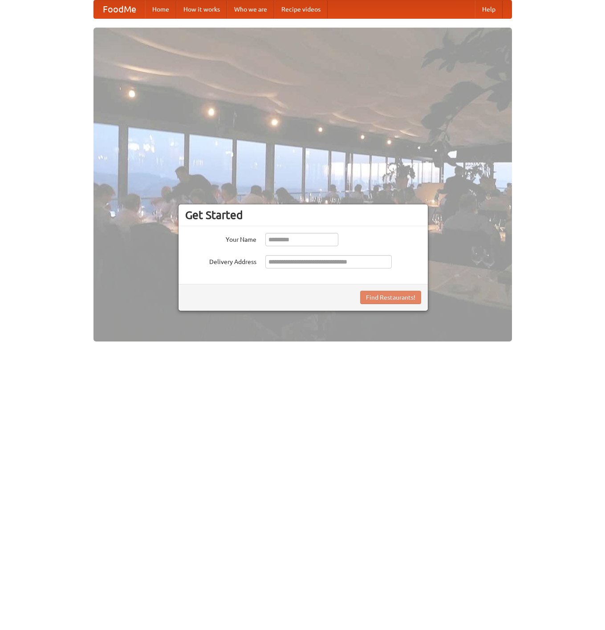  I want to click on button: Find Restaurants!, so click(390, 297).